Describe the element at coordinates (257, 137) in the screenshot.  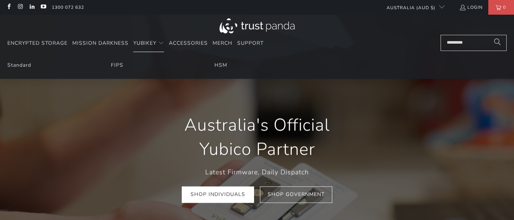
I see `h1: Australia's Official Yubico Partner` at that location.